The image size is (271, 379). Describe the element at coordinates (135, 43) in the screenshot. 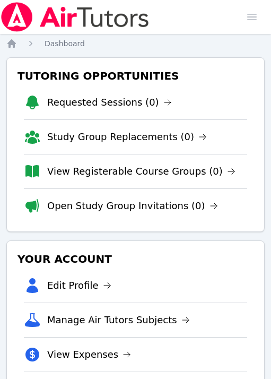

I see `nav: Breadcrumb` at that location.